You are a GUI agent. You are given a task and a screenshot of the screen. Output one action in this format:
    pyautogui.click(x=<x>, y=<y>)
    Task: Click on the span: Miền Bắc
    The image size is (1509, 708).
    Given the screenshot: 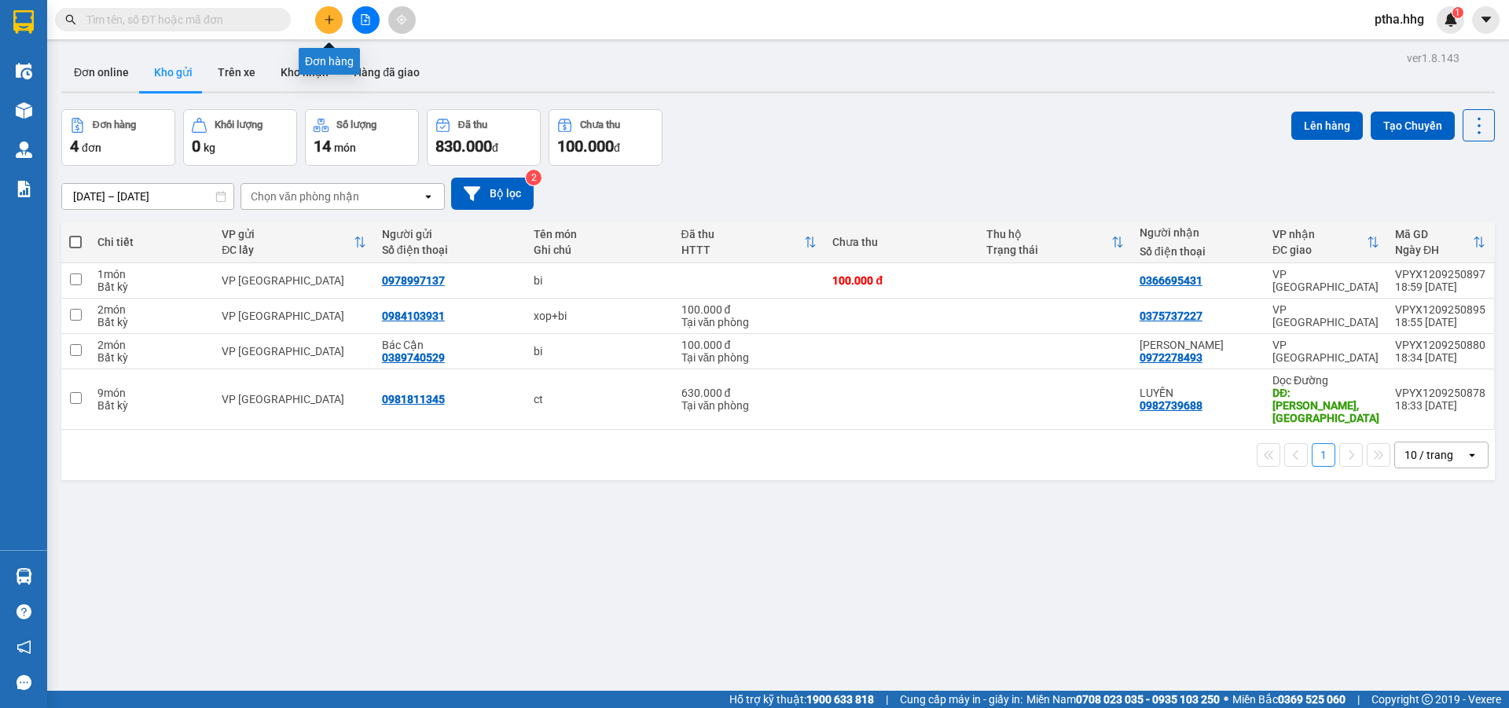 What is the action you would take?
    pyautogui.click(x=1289, y=700)
    